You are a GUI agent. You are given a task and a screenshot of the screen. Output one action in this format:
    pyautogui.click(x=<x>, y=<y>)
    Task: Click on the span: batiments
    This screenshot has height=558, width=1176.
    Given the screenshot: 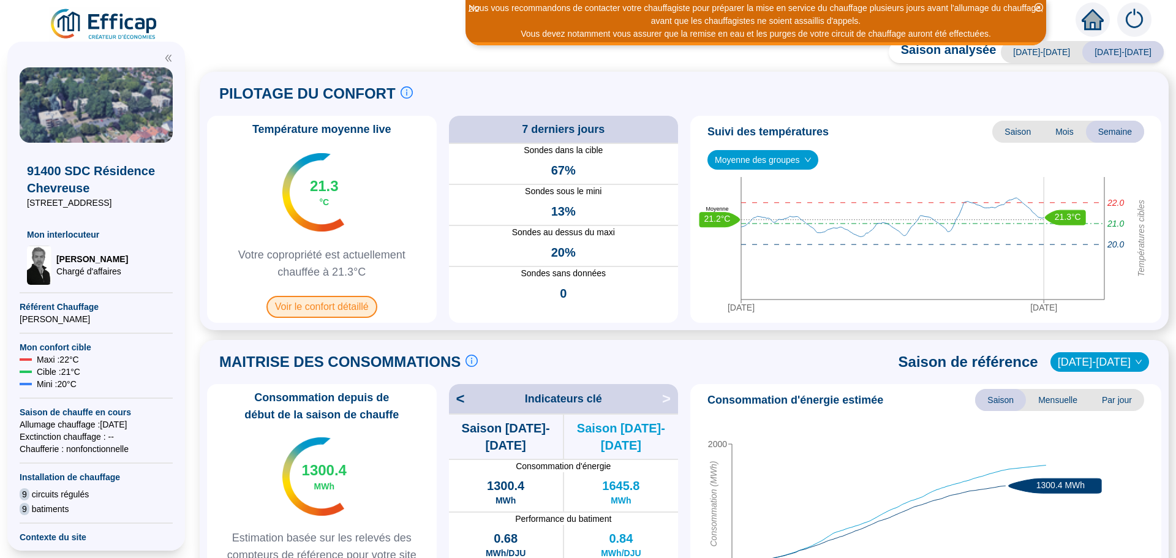 What is the action you would take?
    pyautogui.click(x=50, y=509)
    